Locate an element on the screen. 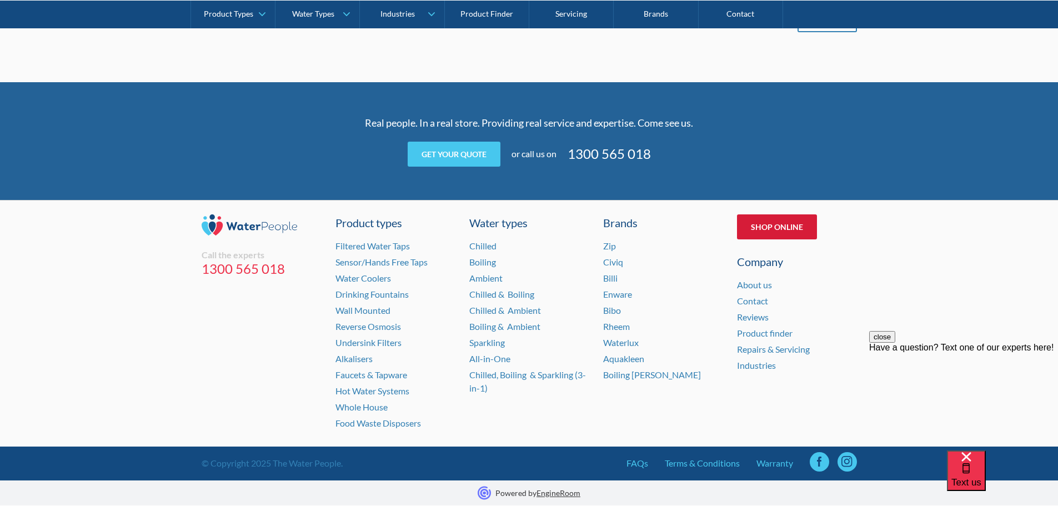 The image size is (1058, 506). a: Chilled is located at coordinates (482, 245).